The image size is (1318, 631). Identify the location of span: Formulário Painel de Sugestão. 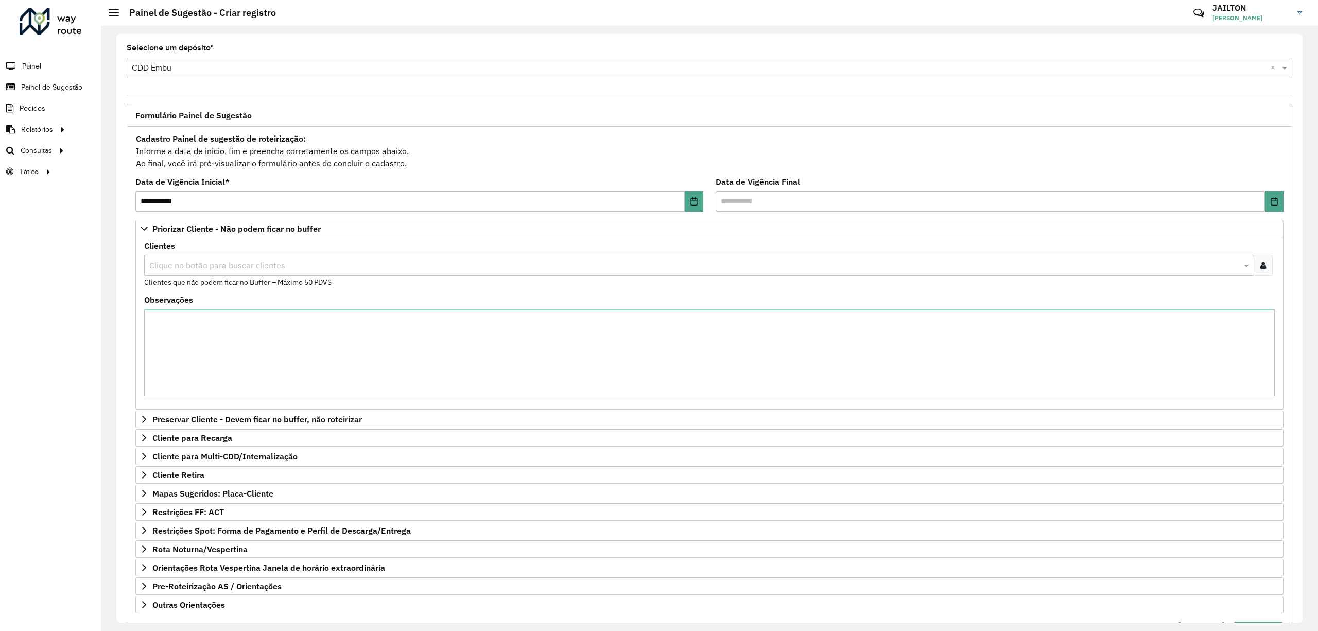
(194, 115).